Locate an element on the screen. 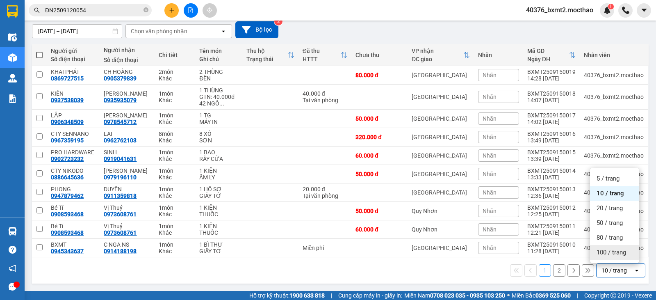 The height and width of the screenshot is (300, 656). span: Cung cấp máy in - giấy in: is located at coordinates (370, 295).